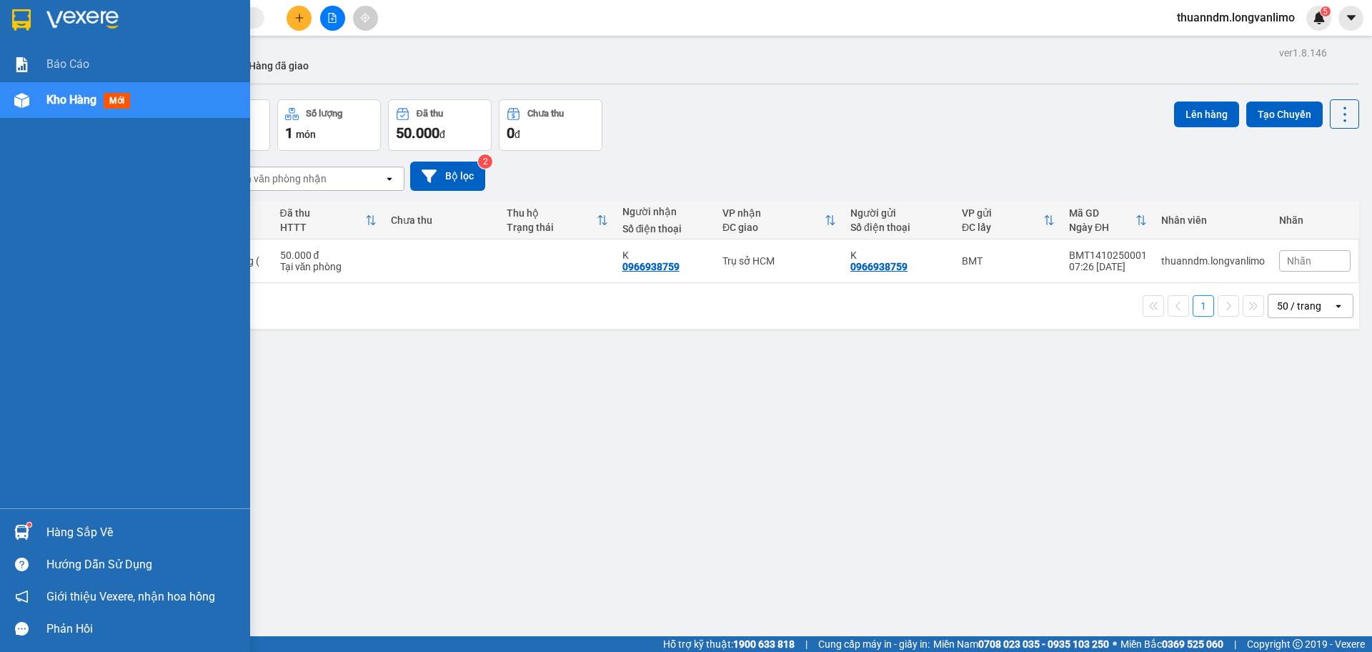 The image size is (1372, 652). What do you see at coordinates (116, 101) in the screenshot?
I see `span: mới` at bounding box center [116, 101].